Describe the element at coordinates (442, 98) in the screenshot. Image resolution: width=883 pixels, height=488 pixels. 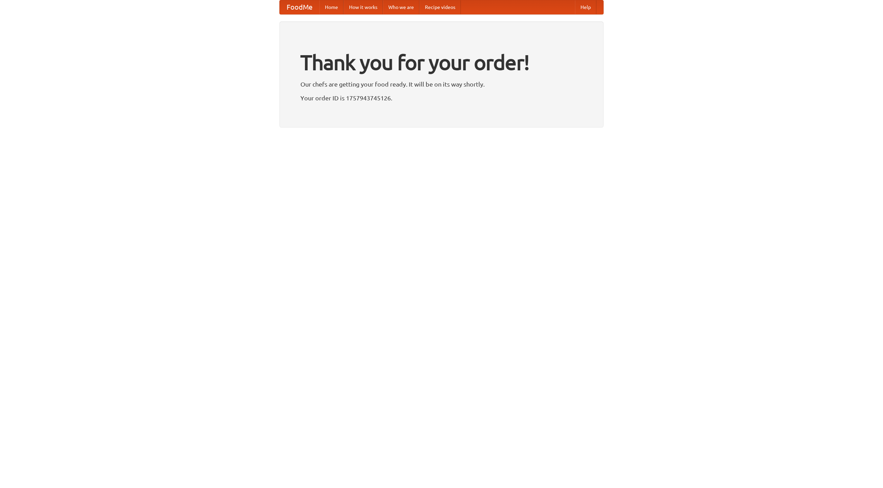
I see `p: Your order ID is 1757943745126.` at that location.